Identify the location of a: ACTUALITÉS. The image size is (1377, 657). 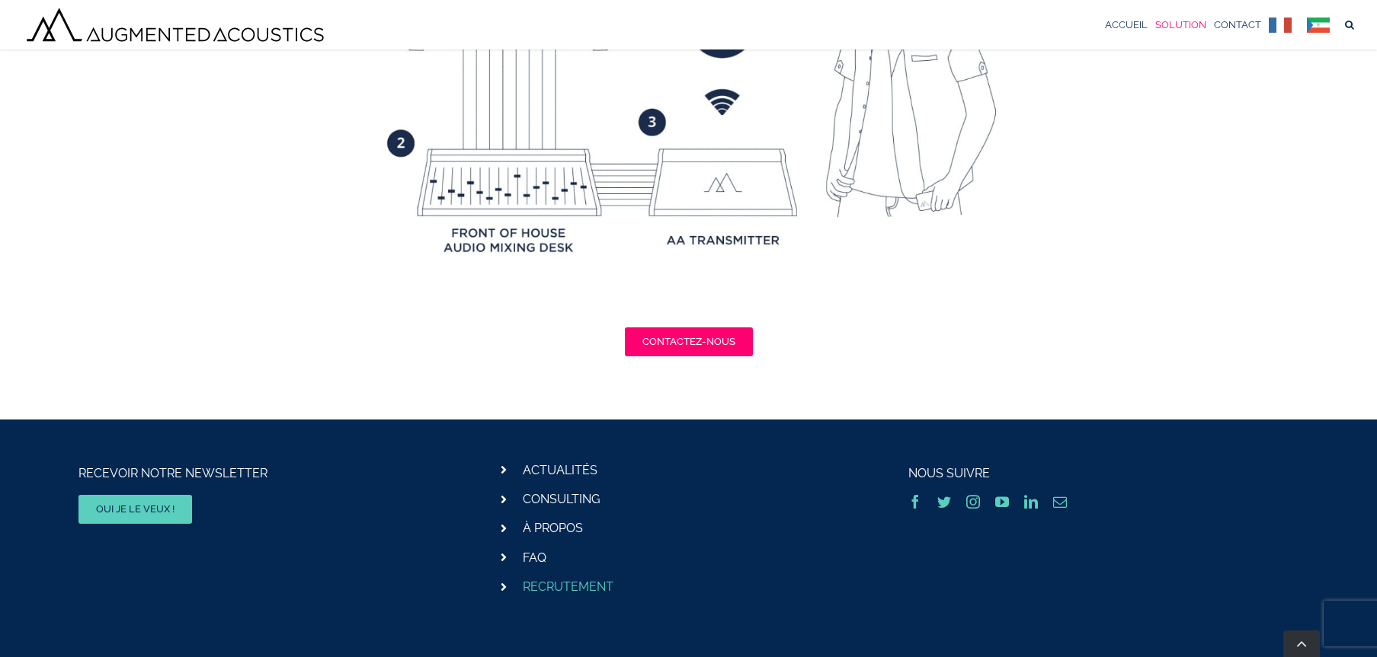
(560, 470).